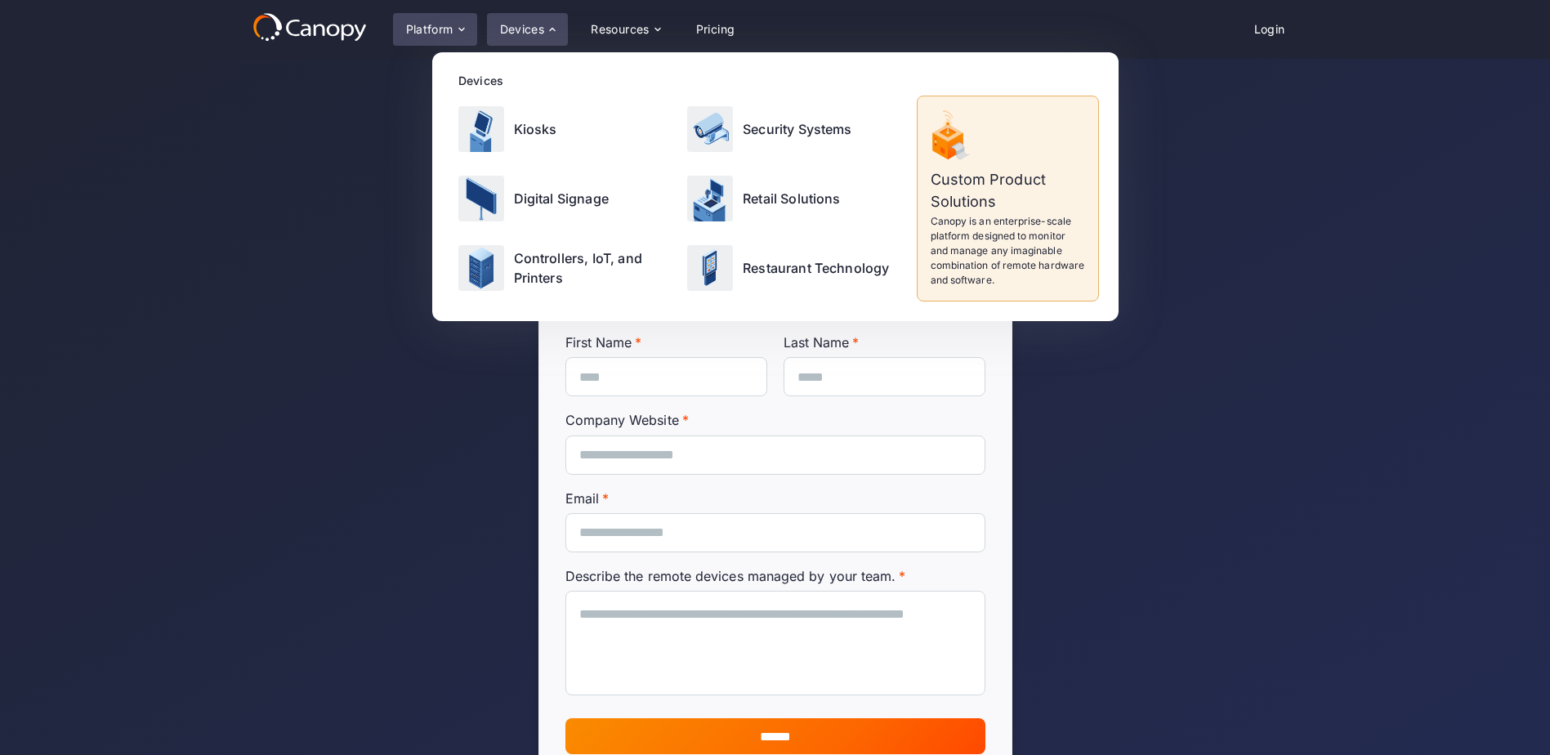 Image resolution: width=1550 pixels, height=755 pixels. I want to click on a: Retail Solutions, so click(793, 198).